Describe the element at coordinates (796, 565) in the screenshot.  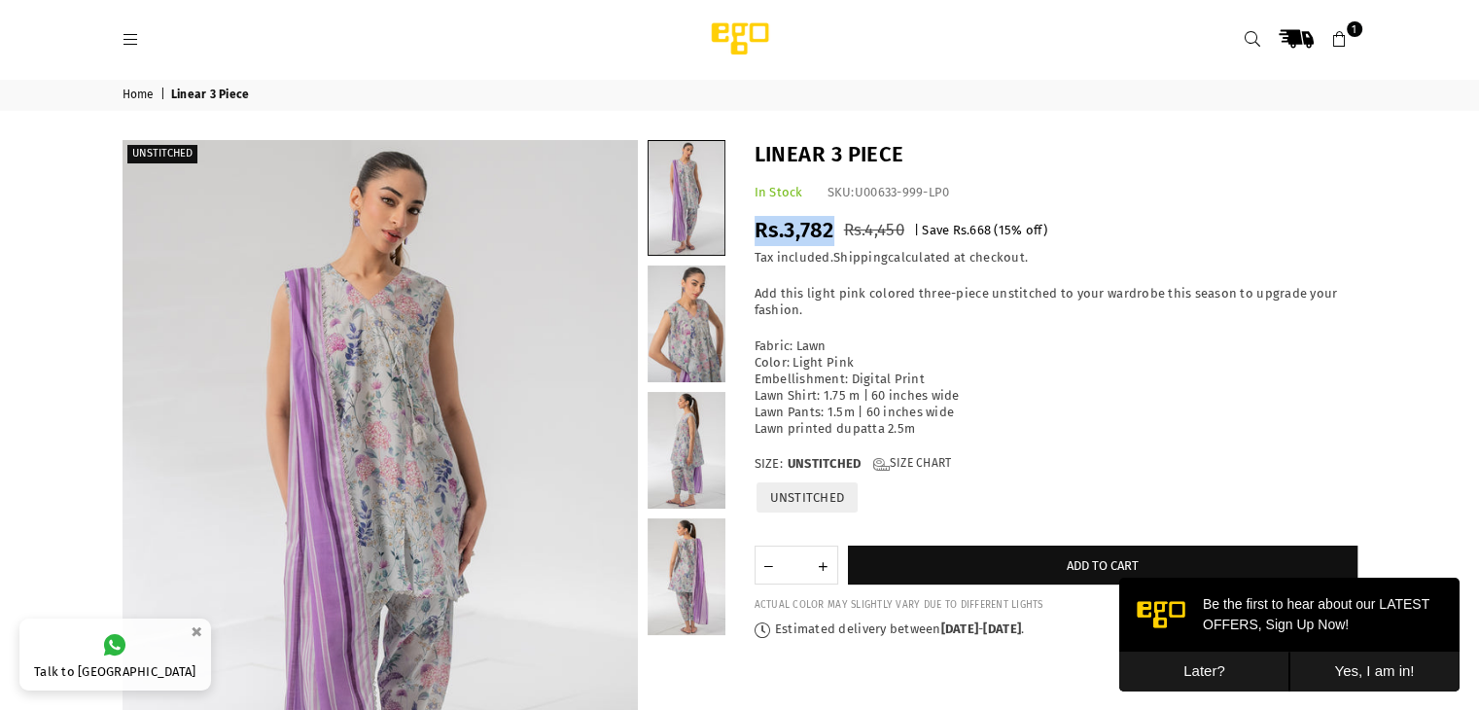
I see `quantity-input: Quantity` at that location.